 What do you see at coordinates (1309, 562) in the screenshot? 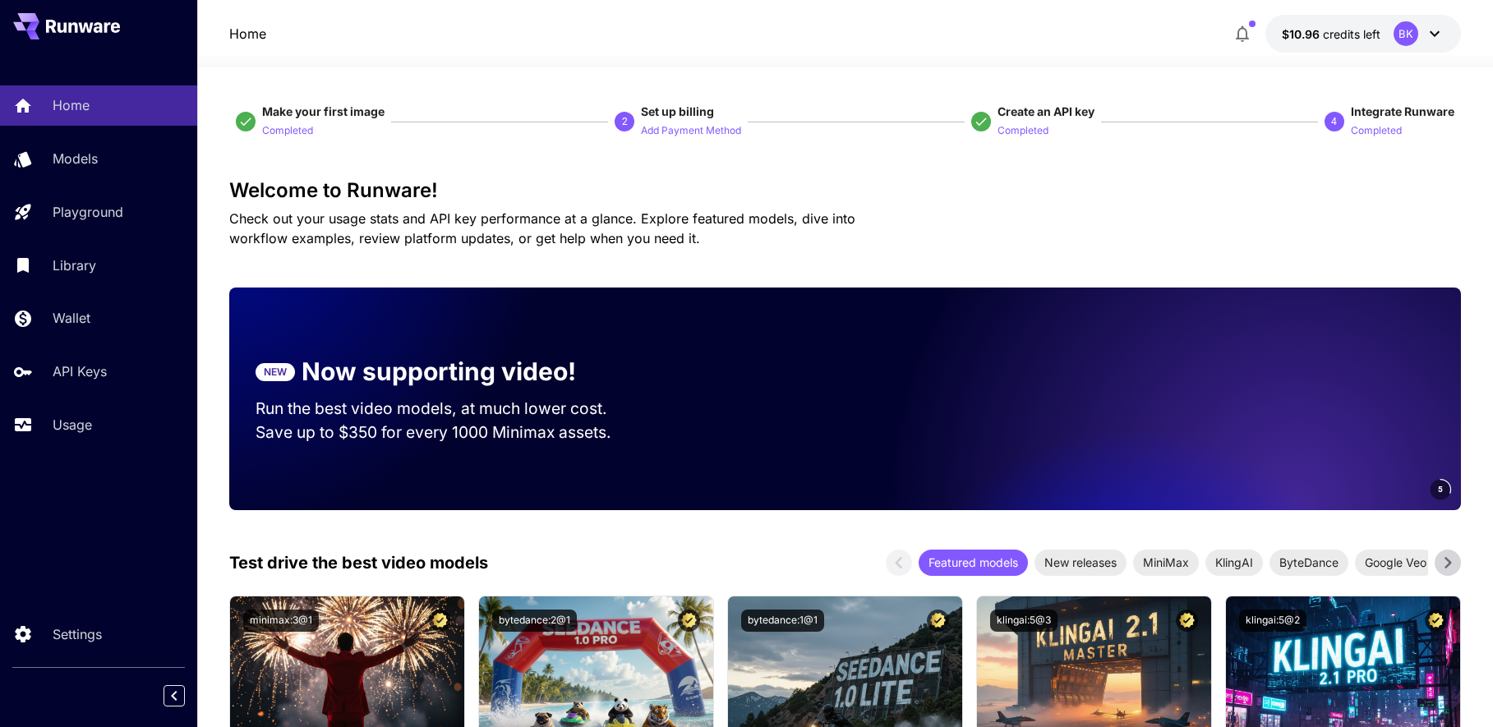
I see `span: ByteDance` at bounding box center [1309, 562].